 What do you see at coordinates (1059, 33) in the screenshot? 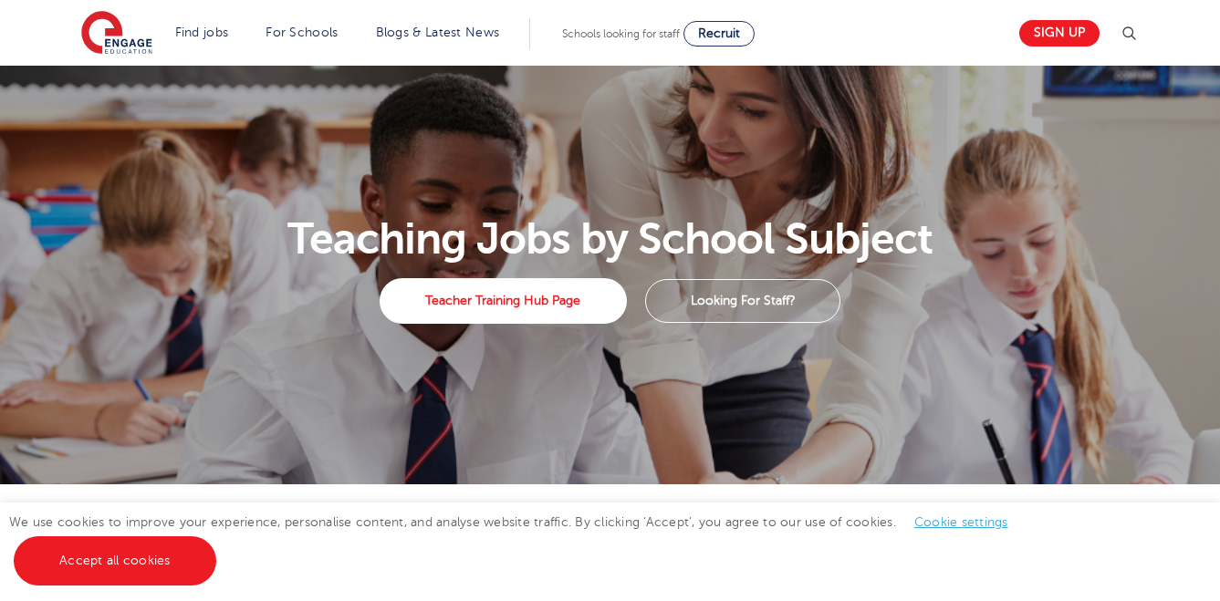
I see `a: Sign up` at bounding box center [1059, 33].